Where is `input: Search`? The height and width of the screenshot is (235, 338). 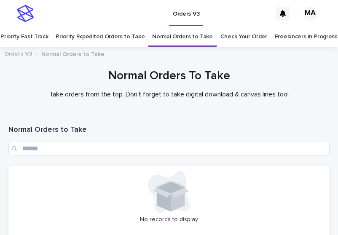 input: Search is located at coordinates (169, 149).